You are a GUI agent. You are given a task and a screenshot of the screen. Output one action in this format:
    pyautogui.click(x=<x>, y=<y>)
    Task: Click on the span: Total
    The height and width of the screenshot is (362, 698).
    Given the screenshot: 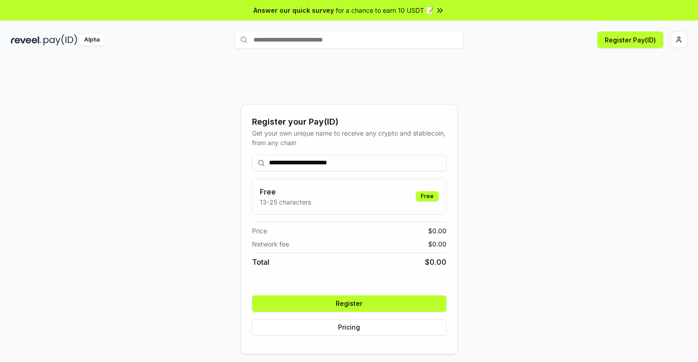 What is the action you would take?
    pyautogui.click(x=261, y=262)
    